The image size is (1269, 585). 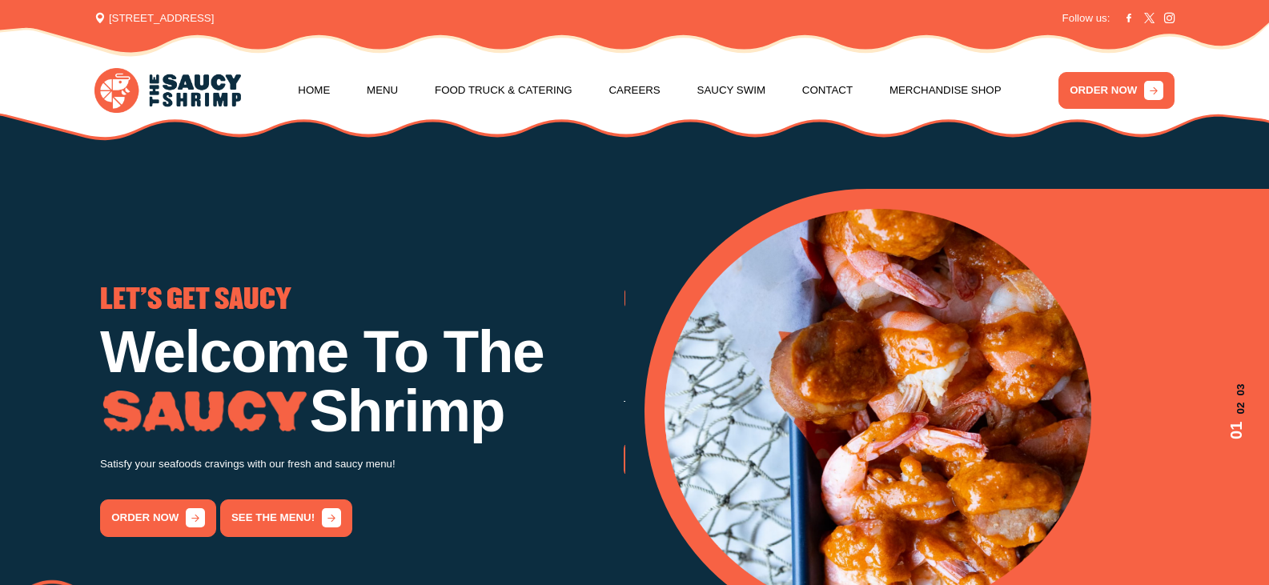 What do you see at coordinates (1237, 408) in the screenshot?
I see `span: 02` at bounding box center [1237, 408].